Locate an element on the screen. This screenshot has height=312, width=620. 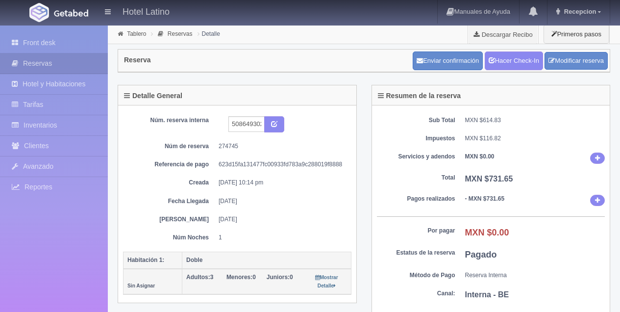
dt: Núm. reserva interna is located at coordinates (169, 120).